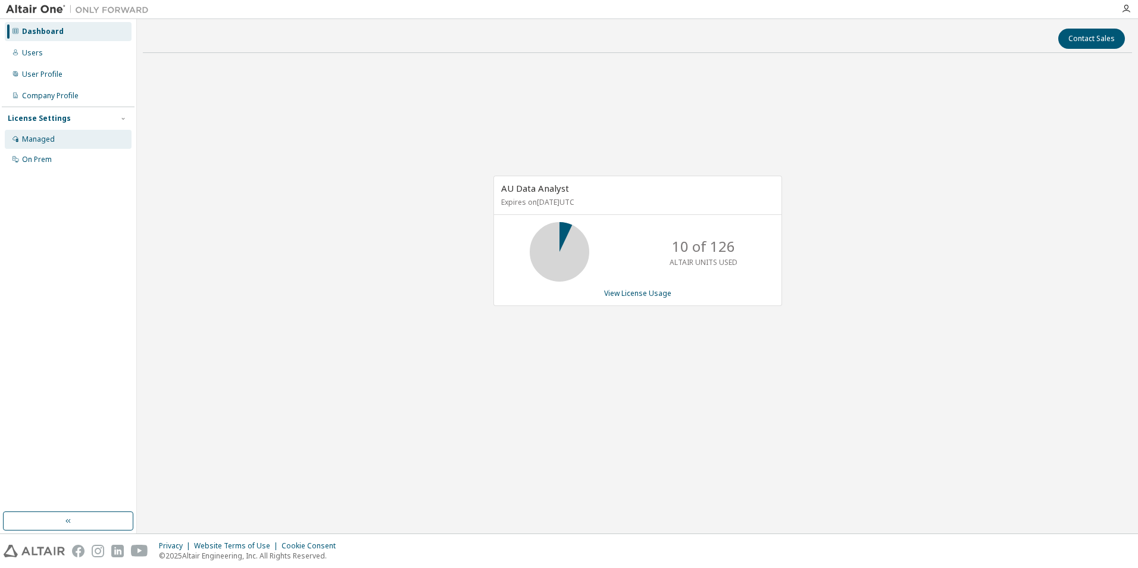 The height and width of the screenshot is (568, 1138). What do you see at coordinates (80, 10) in the screenshot?
I see `img: Altair One` at bounding box center [80, 10].